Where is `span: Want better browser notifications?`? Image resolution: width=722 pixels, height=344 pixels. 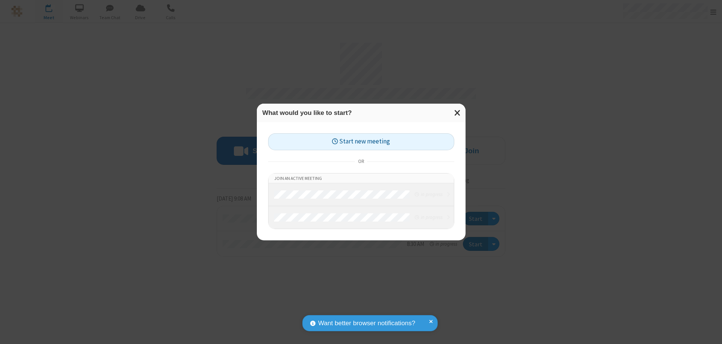
span: Want better browser notifications? is located at coordinates (367, 324).